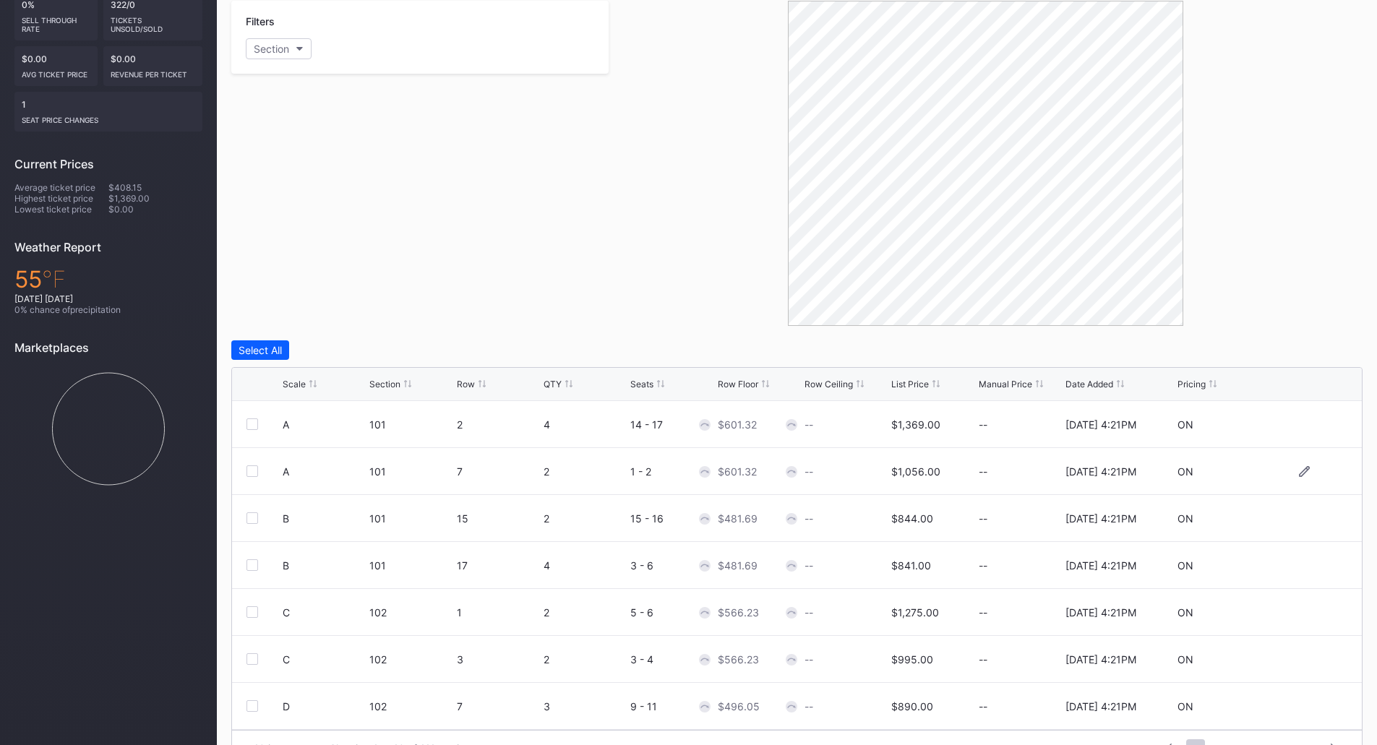 The width and height of the screenshot is (1377, 745). What do you see at coordinates (108, 279) in the screenshot?
I see `div: 55` at bounding box center [108, 279].